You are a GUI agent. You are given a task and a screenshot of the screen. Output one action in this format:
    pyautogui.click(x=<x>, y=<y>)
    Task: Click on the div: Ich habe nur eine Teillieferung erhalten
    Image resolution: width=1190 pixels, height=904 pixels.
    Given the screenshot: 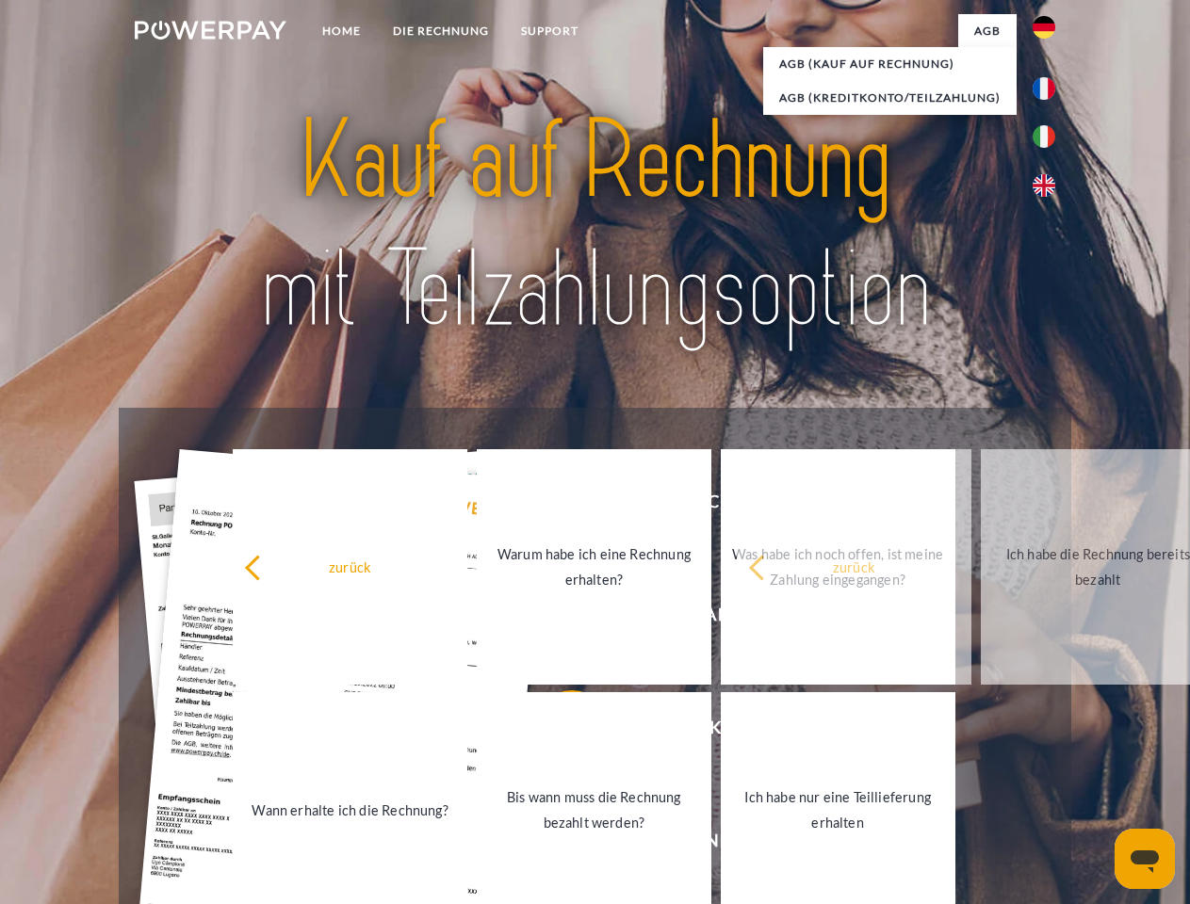 What is the action you would take?
    pyautogui.click(x=837, y=810)
    